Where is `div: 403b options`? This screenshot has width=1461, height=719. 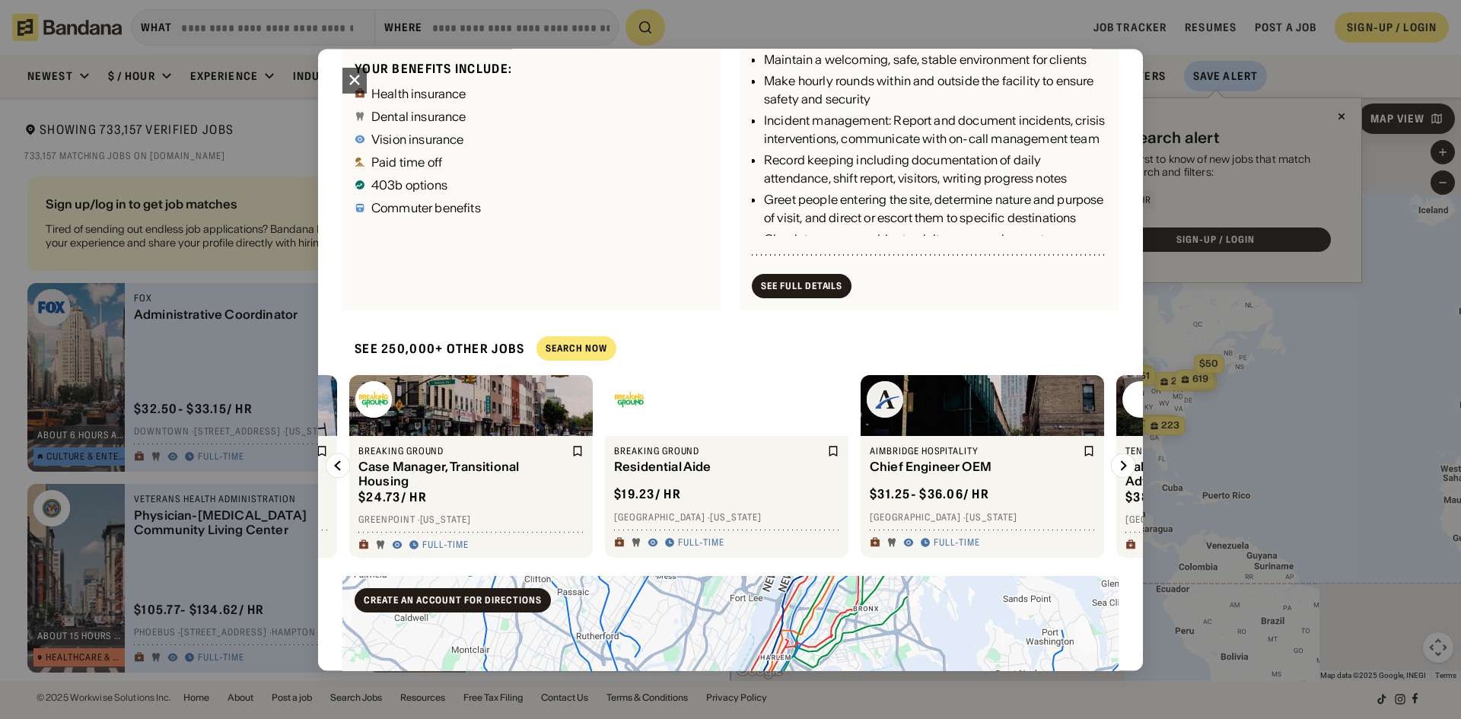 div: 403b options is located at coordinates (409, 185).